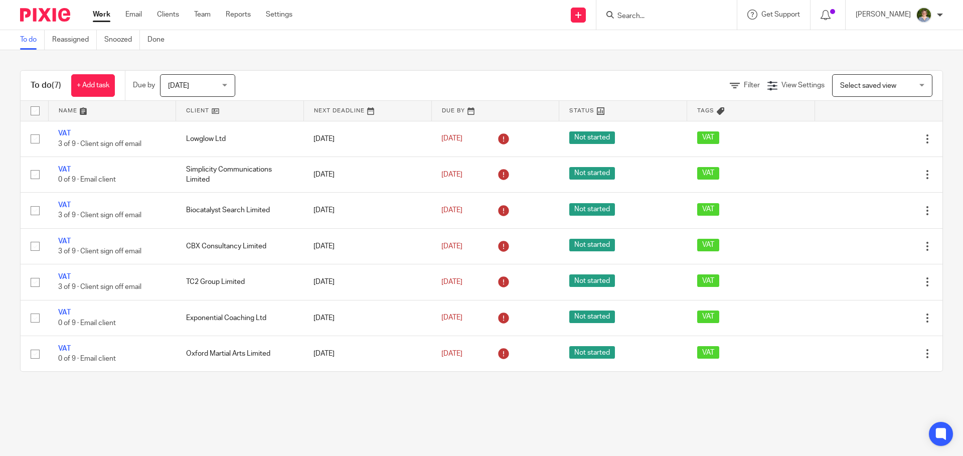 The width and height of the screenshot is (963, 456). Describe the element at coordinates (101, 15) in the screenshot. I see `a: Work` at that location.